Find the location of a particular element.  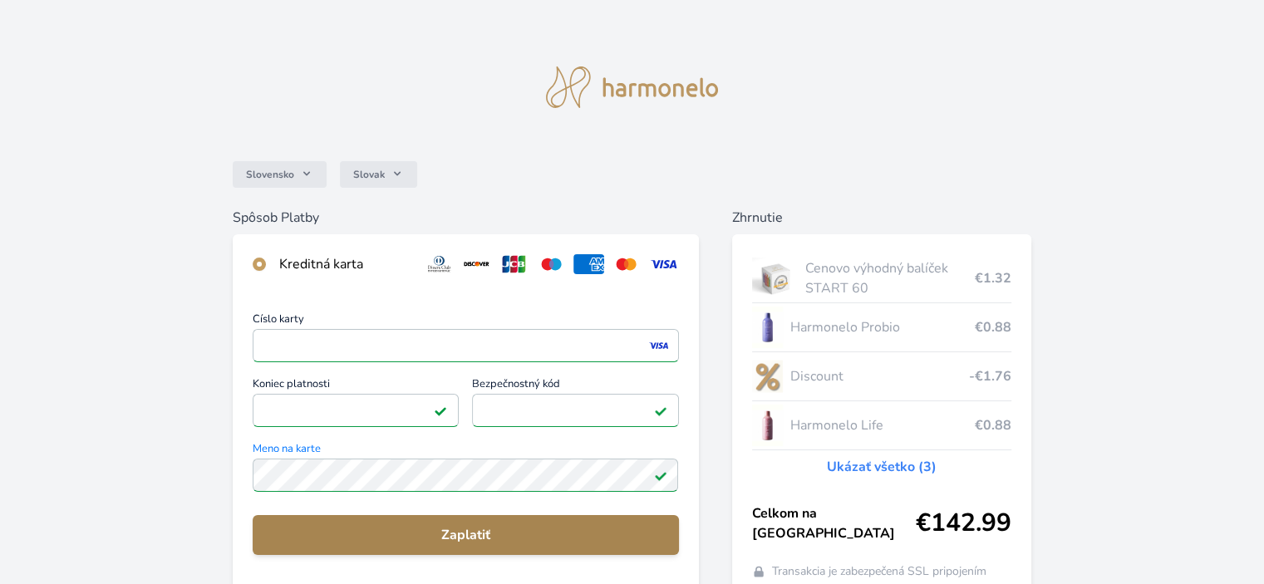

button: Slovak is located at coordinates (378, 174).